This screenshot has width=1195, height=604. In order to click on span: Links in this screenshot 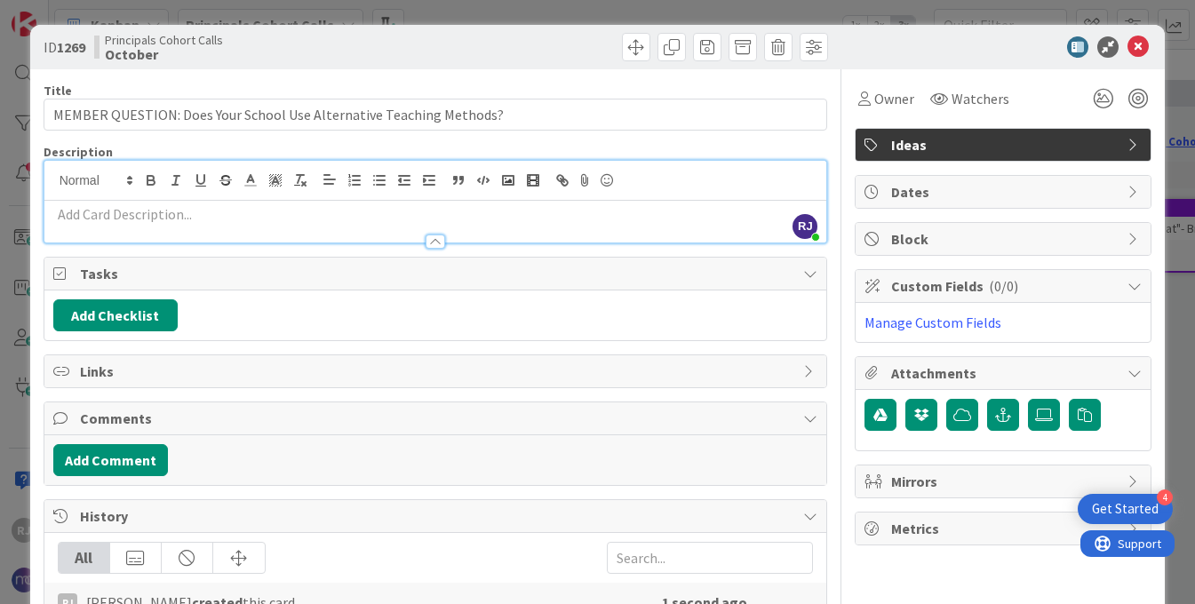, I will do `click(437, 372)`.